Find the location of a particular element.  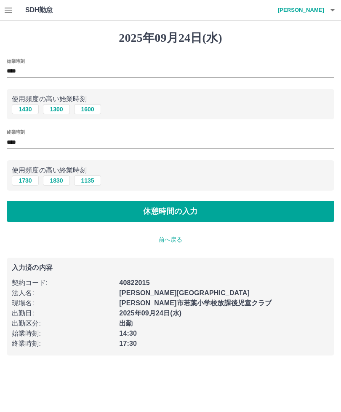

button: 1600 is located at coordinates (88, 109).